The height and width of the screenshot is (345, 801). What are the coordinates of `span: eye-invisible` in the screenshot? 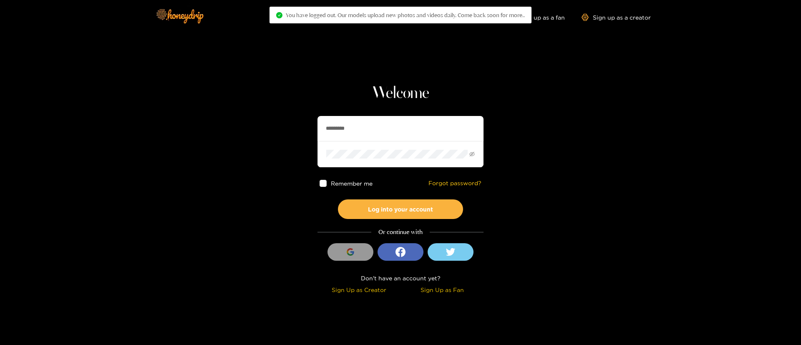 It's located at (472, 154).